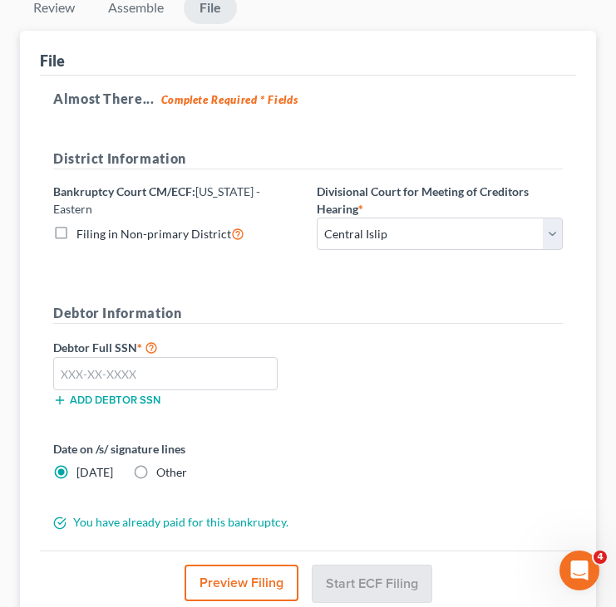 This screenshot has height=607, width=616. What do you see at coordinates (165, 374) in the screenshot?
I see `input: XXX-XX-XXXX` at bounding box center [165, 374].